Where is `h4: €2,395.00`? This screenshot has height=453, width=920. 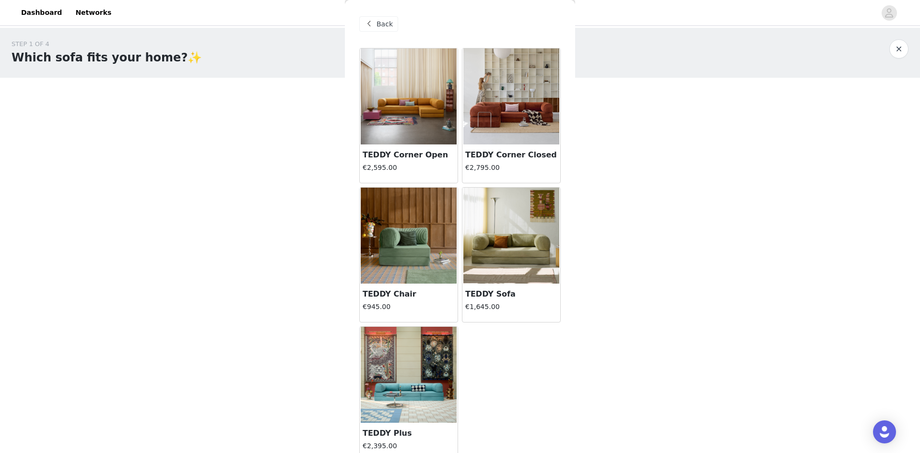 h4: €2,395.00 is located at coordinates (409, 446).